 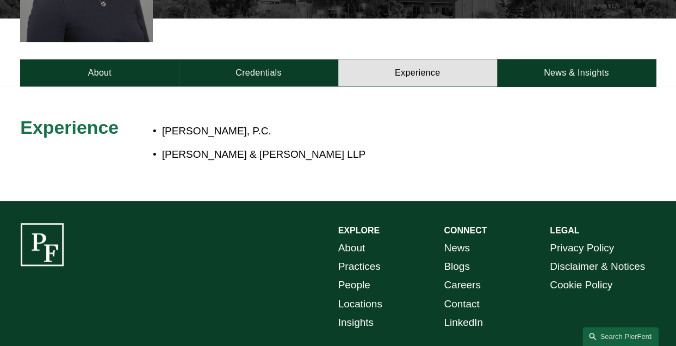 I want to click on a: Practices, so click(x=359, y=266).